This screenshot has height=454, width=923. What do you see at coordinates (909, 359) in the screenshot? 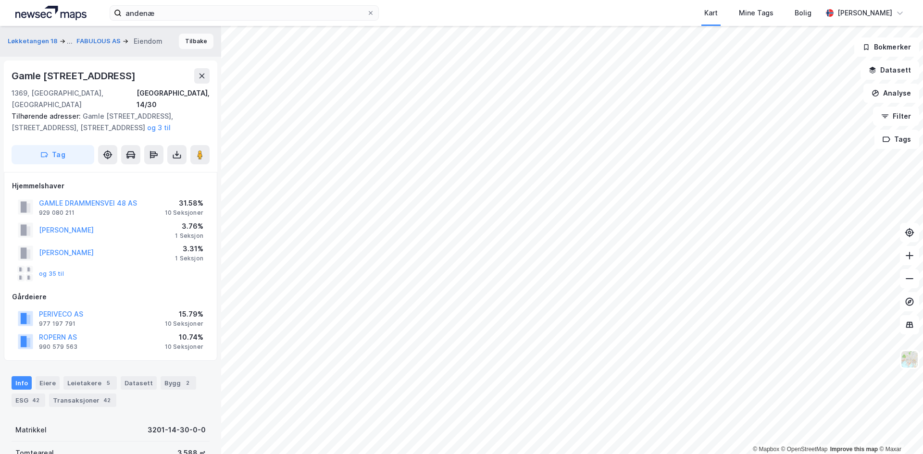
I see `img: Z` at bounding box center [909, 359].